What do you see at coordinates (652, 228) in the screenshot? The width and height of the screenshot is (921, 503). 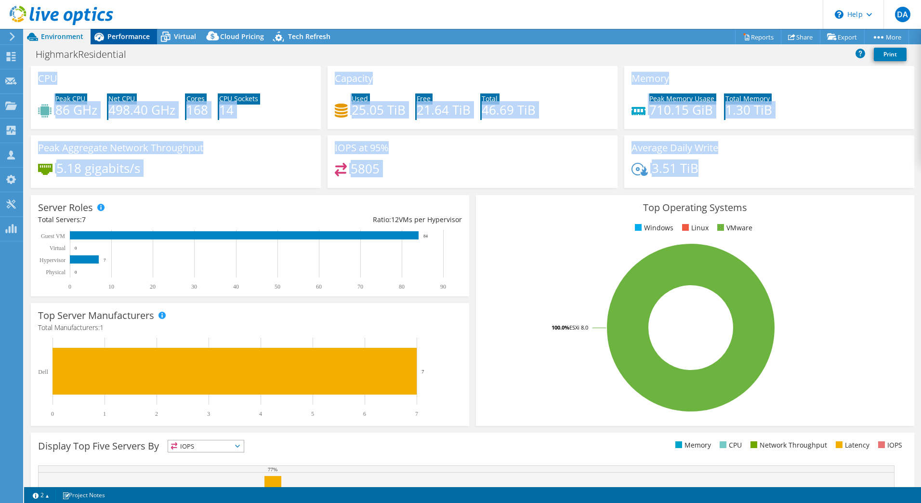 I see `li: Windows` at bounding box center [652, 228].